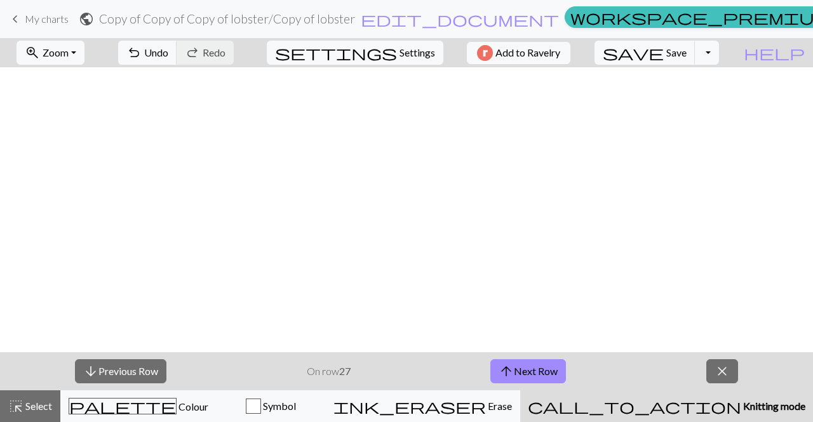 This screenshot has height=422, width=813. What do you see at coordinates (336, 53) in the screenshot?
I see `i: Settings` at bounding box center [336, 53].